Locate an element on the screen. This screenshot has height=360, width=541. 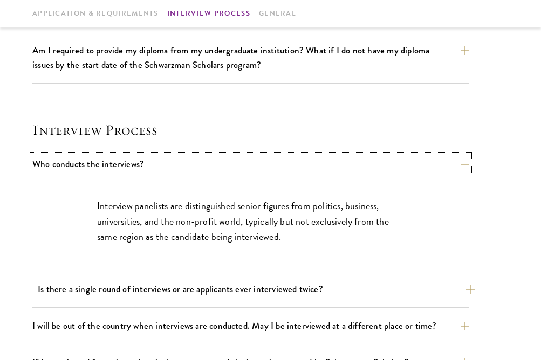
button: Am I required to provide my diploma from my undergraduate institution? What if I do not have my d... is located at coordinates (251, 58).